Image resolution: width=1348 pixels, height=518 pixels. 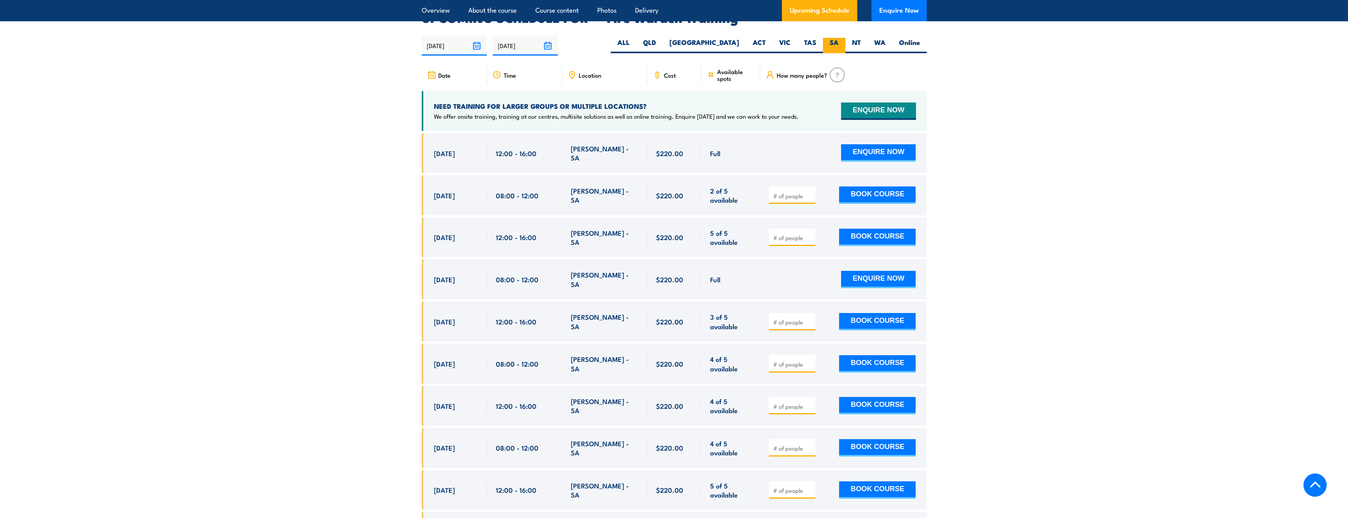 What do you see at coordinates (759, 45) in the screenshot?
I see `label: ACT` at bounding box center [759, 45].